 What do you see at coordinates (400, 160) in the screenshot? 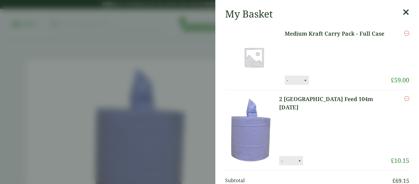
I see `bdi: 10.15` at bounding box center [400, 160].